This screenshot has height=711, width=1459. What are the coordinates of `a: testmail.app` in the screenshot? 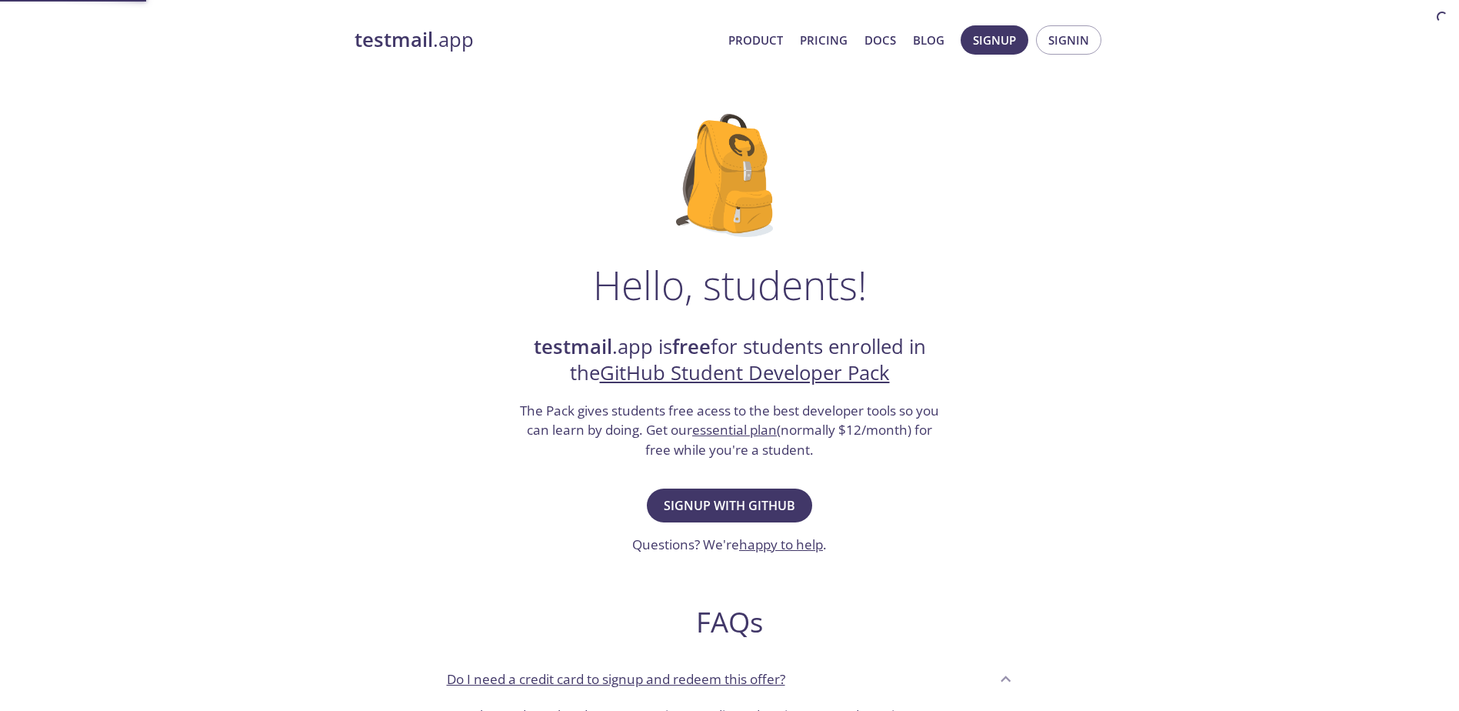 It's located at (535, 40).